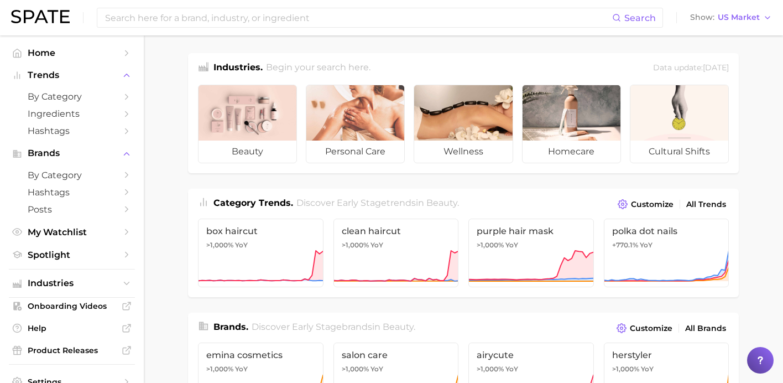 The image size is (783, 383). I want to click on span: herstyler, so click(666, 354).